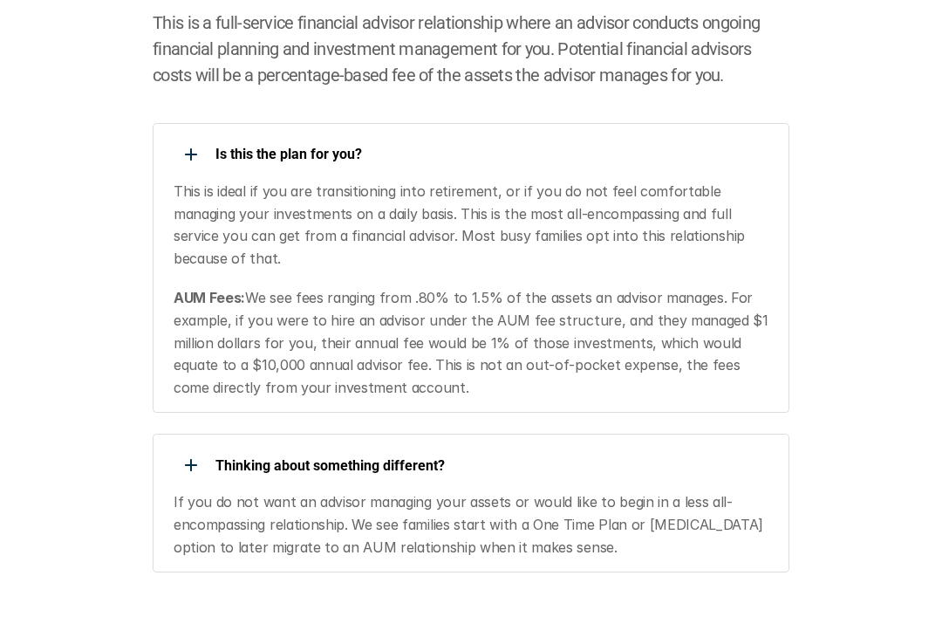 This screenshot has height=617, width=942. What do you see at coordinates (492, 154) in the screenshot?
I see `p: Is this the plan for you?​` at bounding box center [492, 154].